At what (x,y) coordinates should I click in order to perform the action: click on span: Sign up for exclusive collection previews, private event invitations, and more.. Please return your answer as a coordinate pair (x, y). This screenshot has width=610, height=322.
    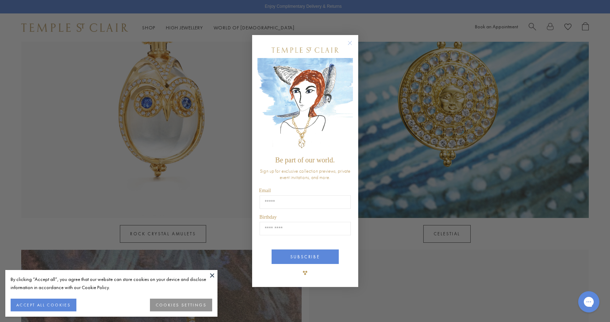
    Looking at the image, I should click on (305, 174).